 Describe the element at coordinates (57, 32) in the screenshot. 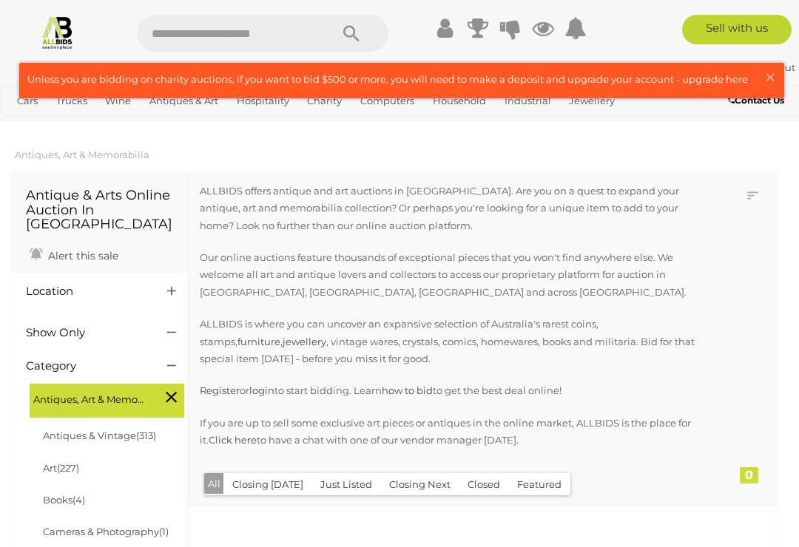

I see `img: Allbids.com.au` at that location.